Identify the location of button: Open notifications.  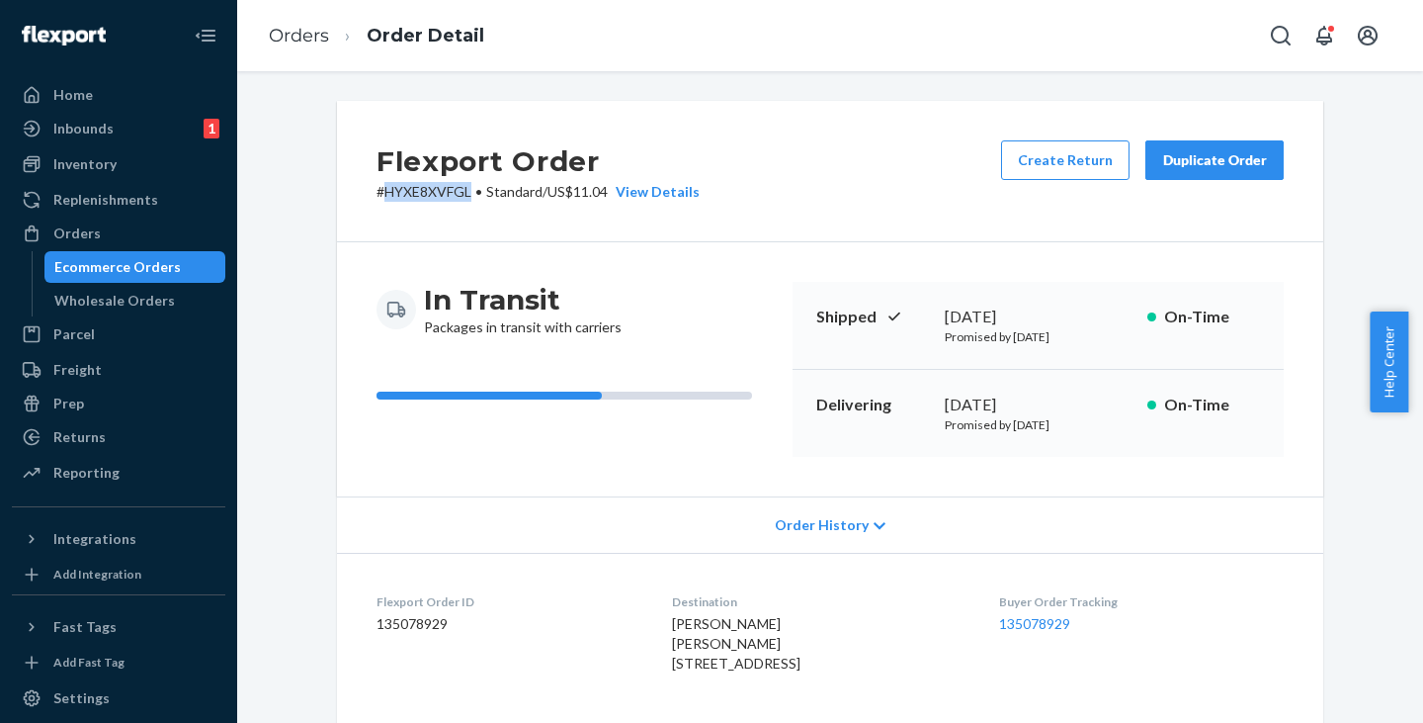
(1325, 36).